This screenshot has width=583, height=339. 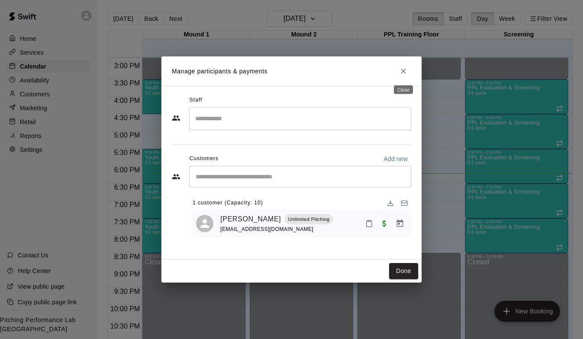 I want to click on button: Mark attendance, so click(x=369, y=224).